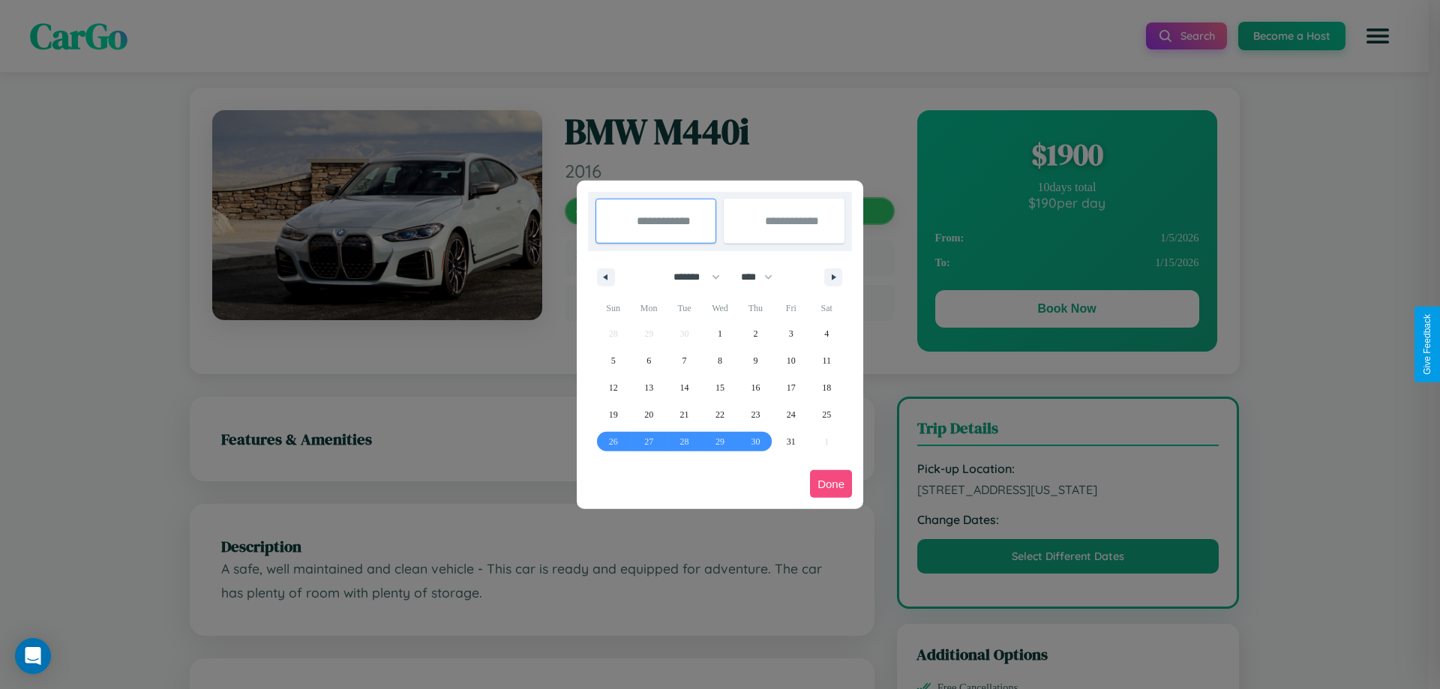  What do you see at coordinates (755, 334) in the screenshot?
I see `button: 2` at bounding box center [755, 334].